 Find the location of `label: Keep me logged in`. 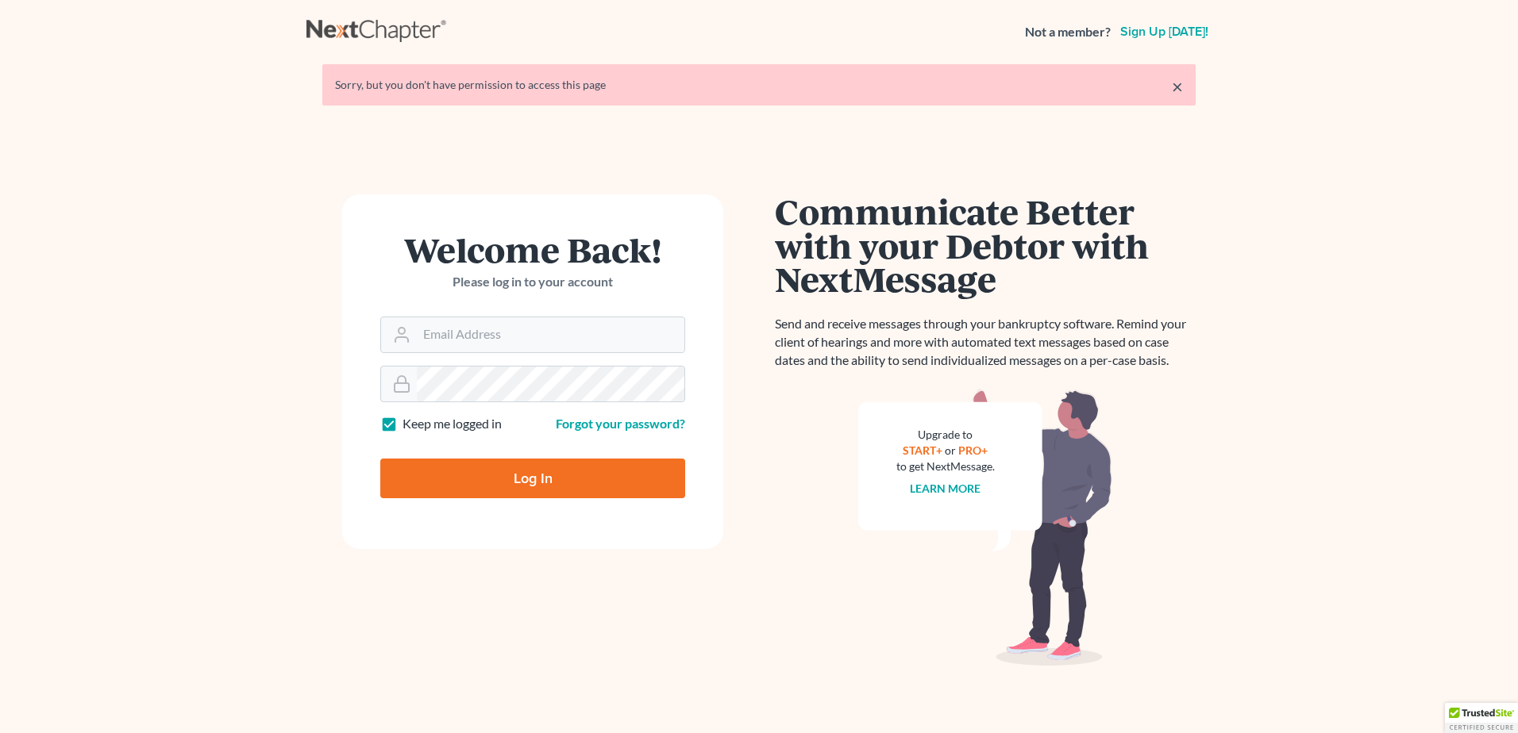

label: Keep me logged in is located at coordinates (452, 424).